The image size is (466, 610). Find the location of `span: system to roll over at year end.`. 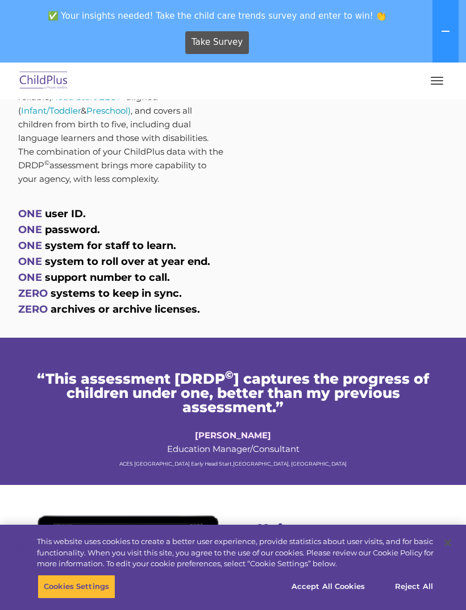

span: system to roll over at year end. is located at coordinates (127, 262).